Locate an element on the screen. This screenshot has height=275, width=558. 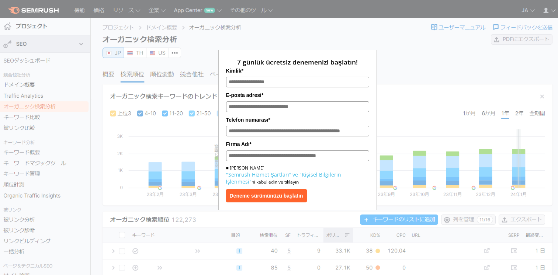
span: 7 günlük ücretsiz denemenizi başlatın! is located at coordinates (297, 62).